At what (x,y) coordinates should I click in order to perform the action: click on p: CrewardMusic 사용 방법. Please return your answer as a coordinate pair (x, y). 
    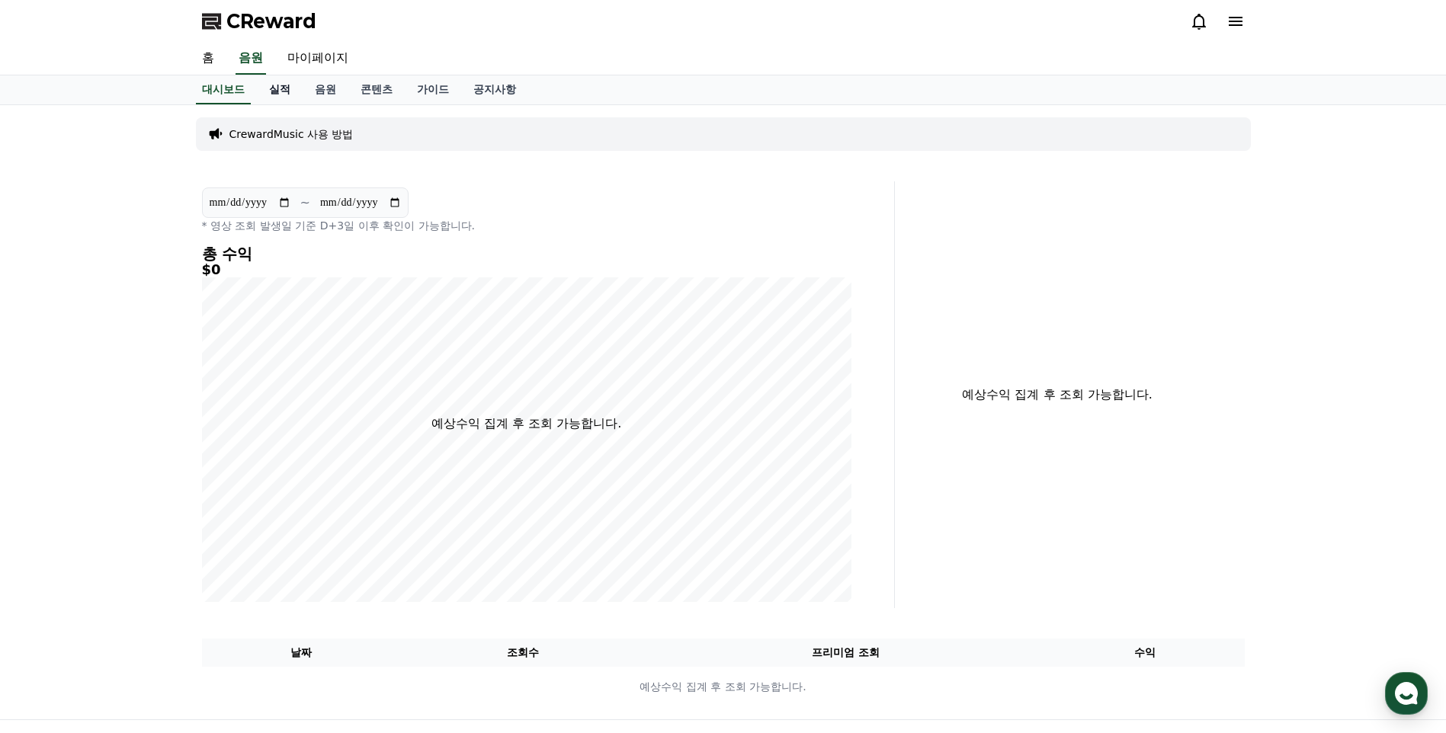
    Looking at the image, I should click on (291, 134).